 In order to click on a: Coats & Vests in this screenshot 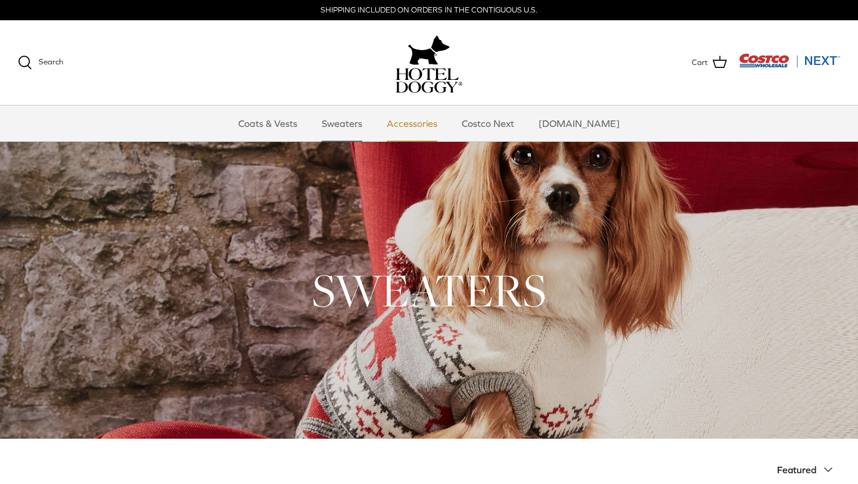, I will do `click(267, 123)`.